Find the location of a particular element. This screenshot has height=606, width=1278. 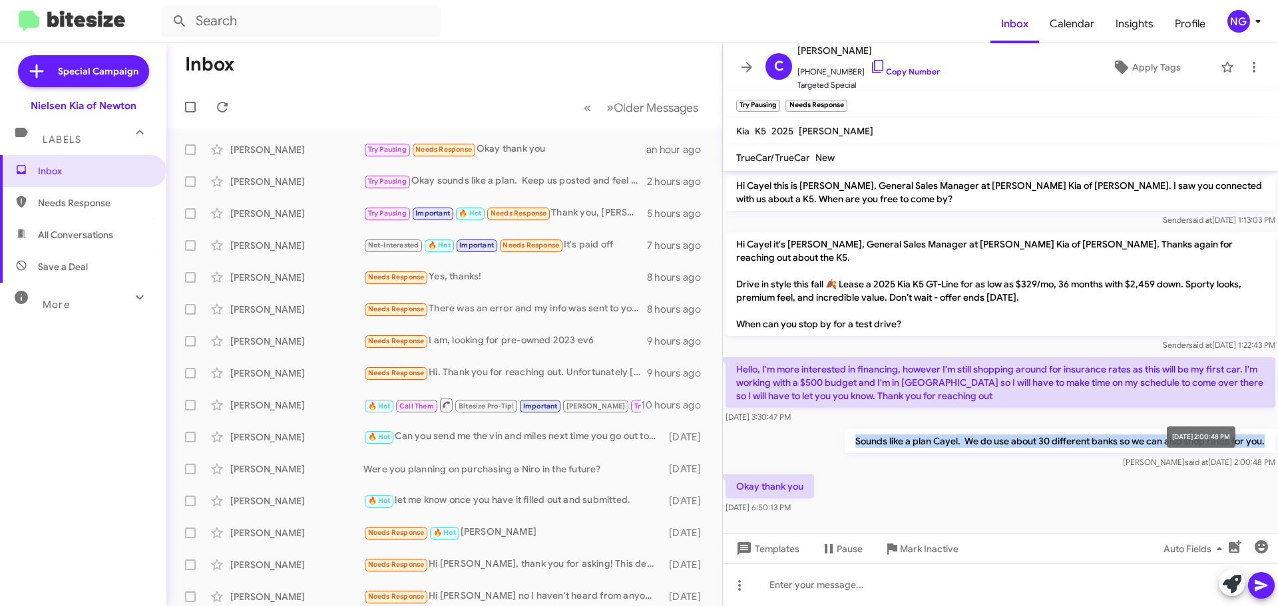

span: Profile is located at coordinates (1190, 24).